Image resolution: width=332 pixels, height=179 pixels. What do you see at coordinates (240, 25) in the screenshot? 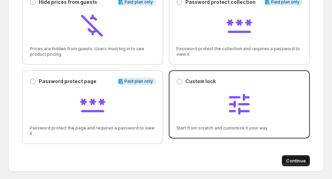
I see `img: Password protect collection` at bounding box center [240, 25].